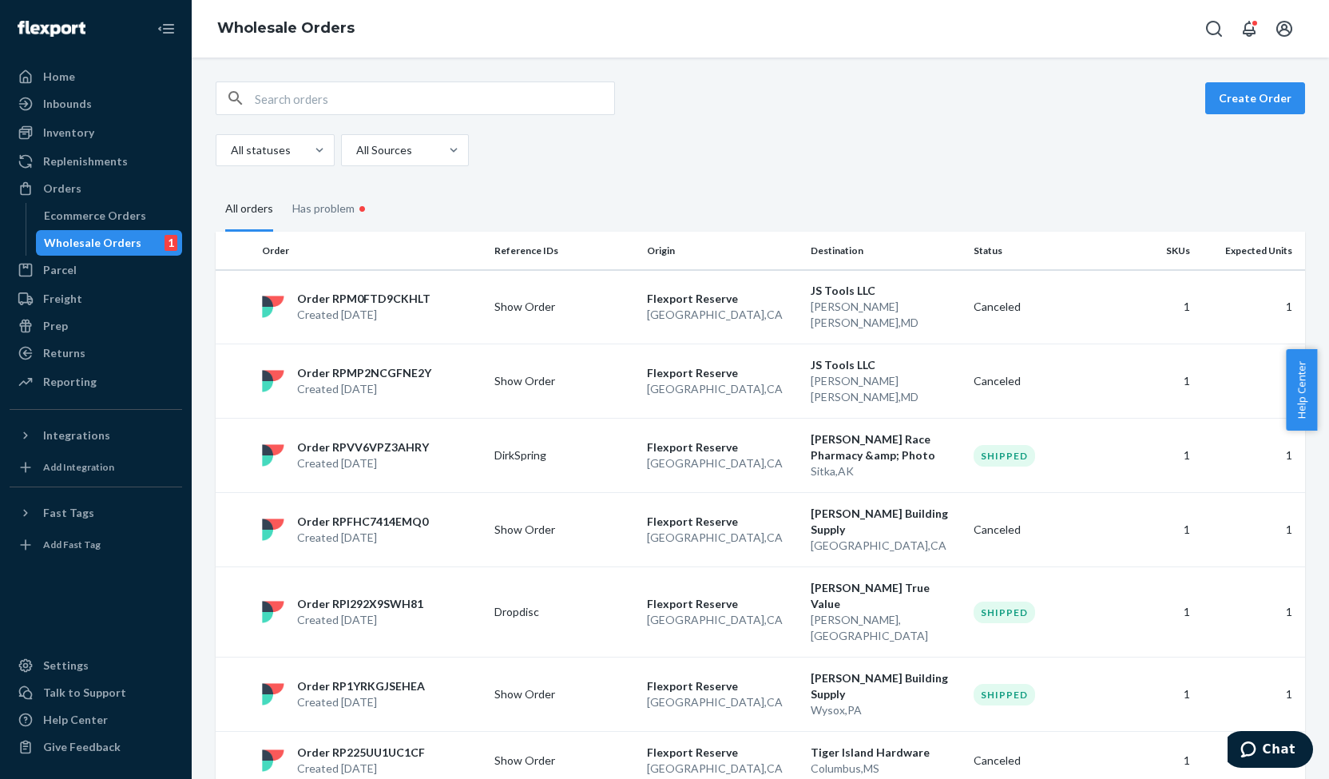 This screenshot has width=1329, height=779. What do you see at coordinates (55, 326) in the screenshot?
I see `div: Prep` at bounding box center [55, 326].